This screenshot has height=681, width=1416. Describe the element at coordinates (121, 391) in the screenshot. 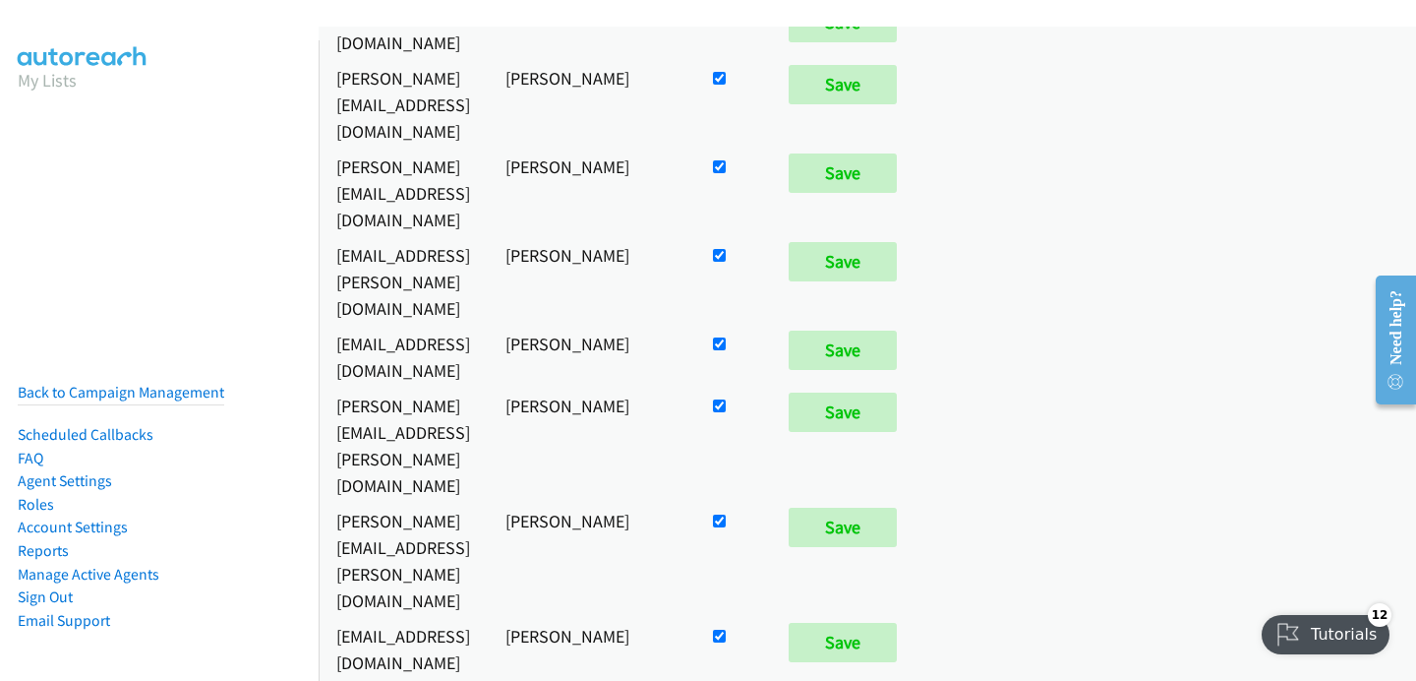

I see `a: Back to Campaign Management` at that location.